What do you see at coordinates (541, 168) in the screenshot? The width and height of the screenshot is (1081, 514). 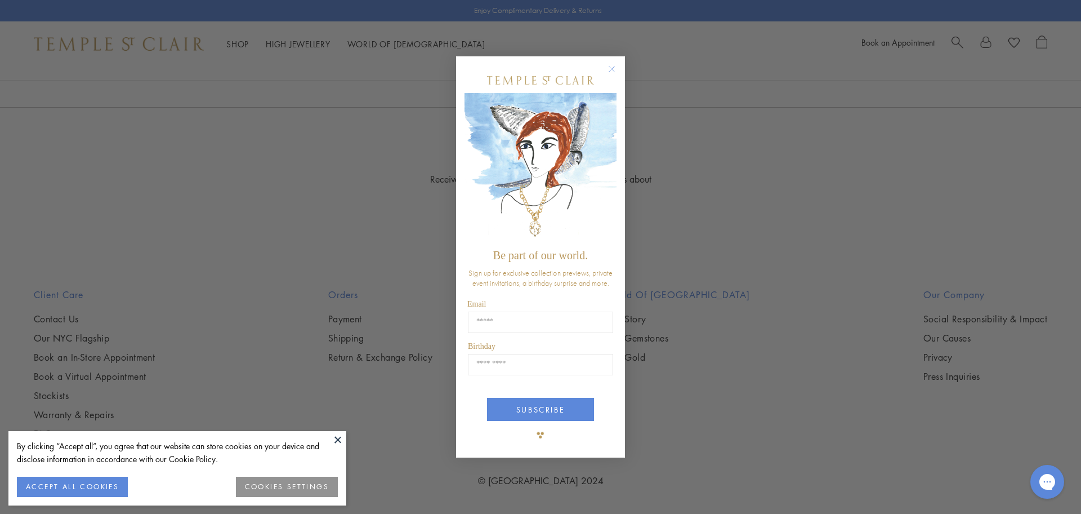 I see `img: c4a9eb12-d91a-4d4a-8ee0-386386f4f338.jpeg` at bounding box center [541, 168].